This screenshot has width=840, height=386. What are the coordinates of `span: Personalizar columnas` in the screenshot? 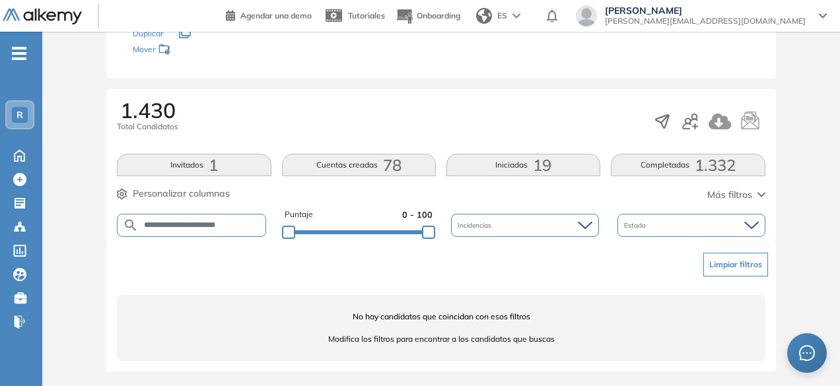 It's located at (181, 194).